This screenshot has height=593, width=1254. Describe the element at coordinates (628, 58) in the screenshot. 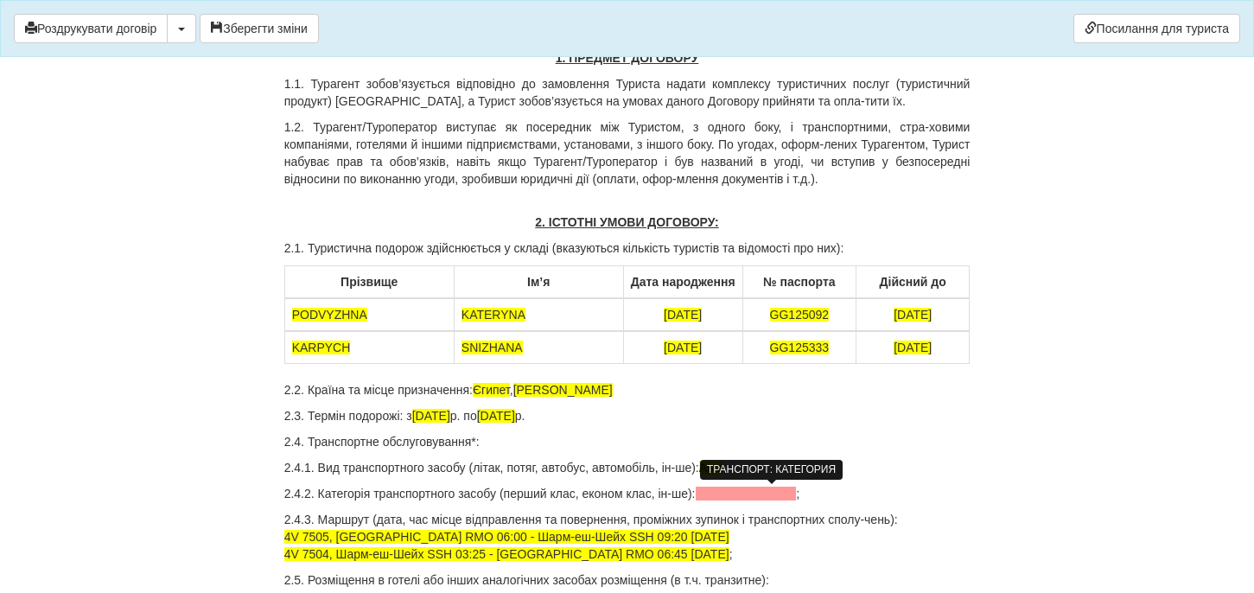

I see `p: 1. ПРЕДМЕТ ДОГОВОРУ` at that location.